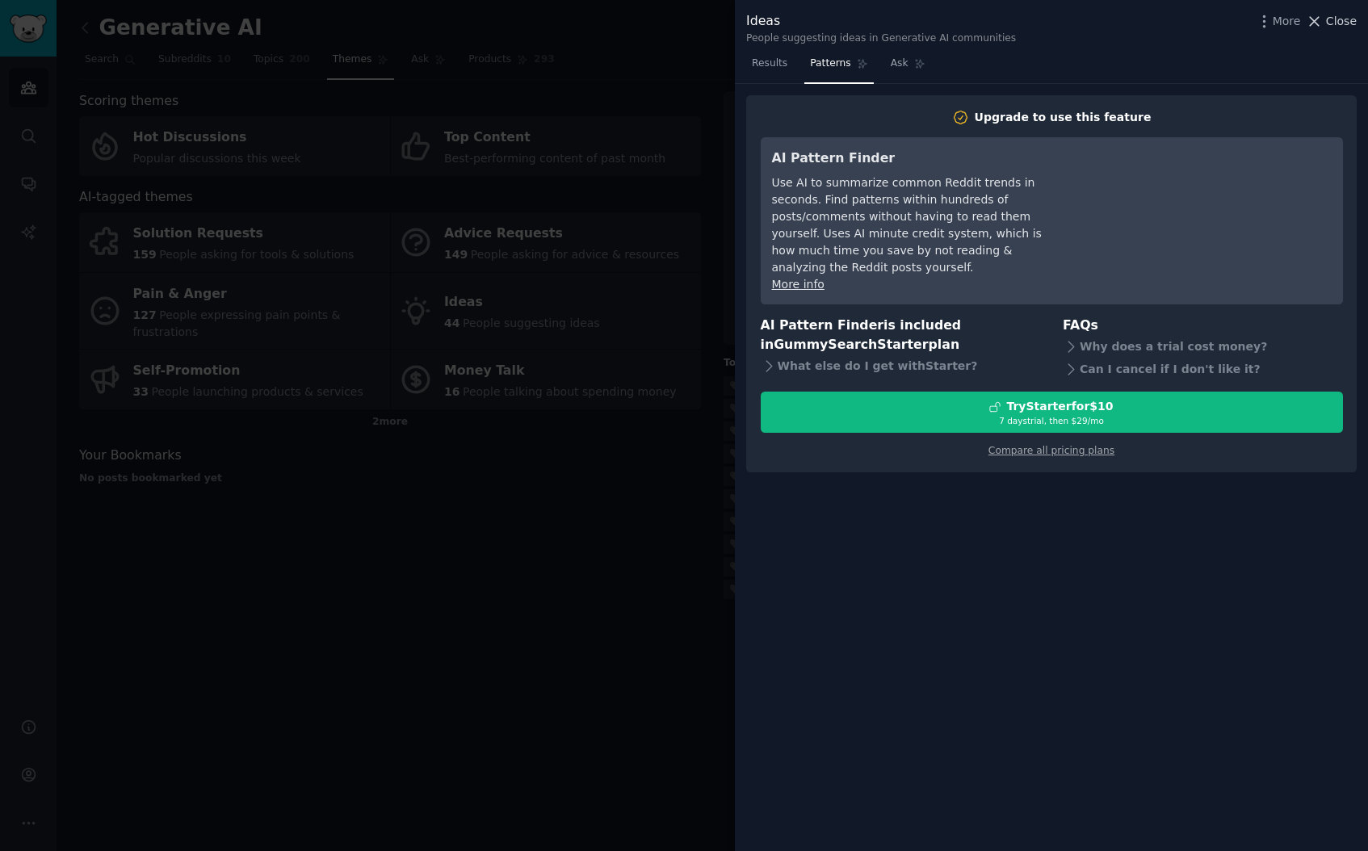 The height and width of the screenshot is (851, 1368). I want to click on span: Ask, so click(900, 64).